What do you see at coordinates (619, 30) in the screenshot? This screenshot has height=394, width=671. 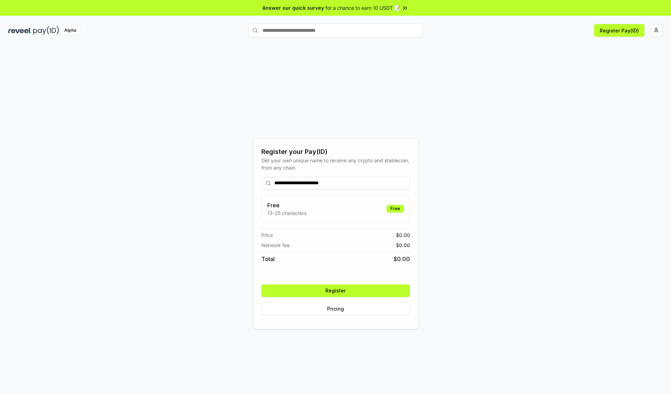 I see `button: Register Pay(ID)` at bounding box center [619, 30].